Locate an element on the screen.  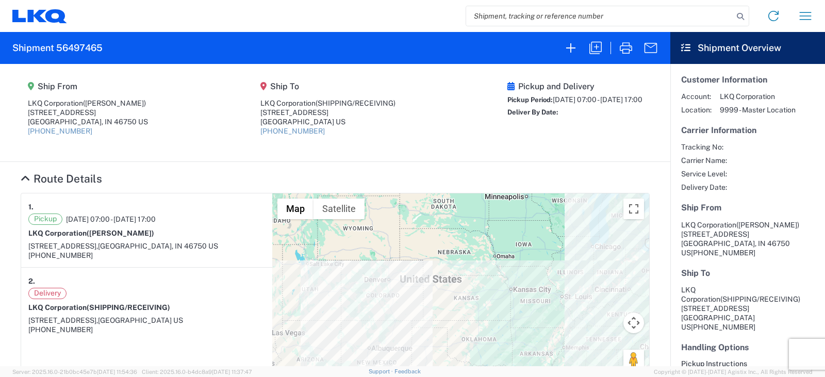
strong: 2. is located at coordinates (31, 281).